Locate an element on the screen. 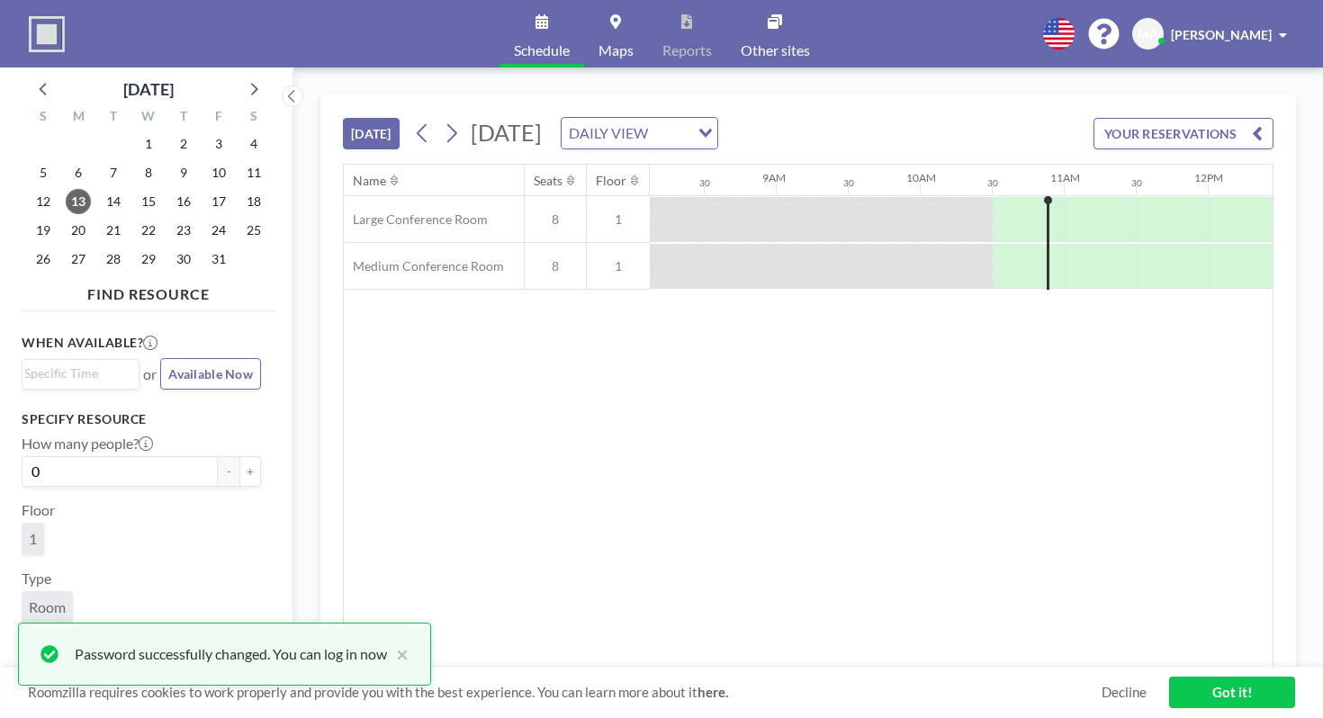 The image size is (1323, 718). span: Friday, October 3, 2025 is located at coordinates (219, 144).